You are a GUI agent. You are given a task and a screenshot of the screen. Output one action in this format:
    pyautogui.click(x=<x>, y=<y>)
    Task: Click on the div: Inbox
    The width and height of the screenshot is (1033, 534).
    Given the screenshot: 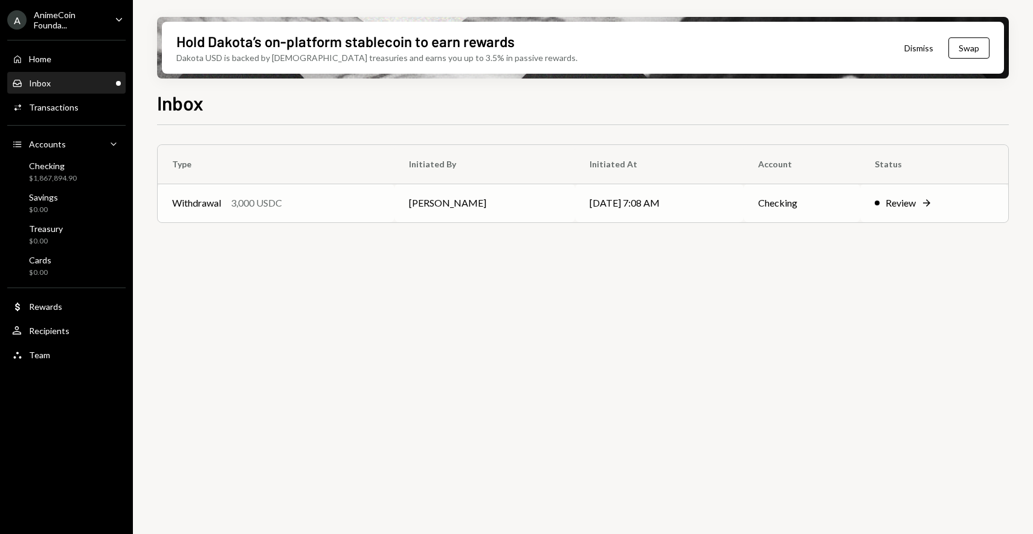 What is the action you would take?
    pyautogui.click(x=40, y=83)
    